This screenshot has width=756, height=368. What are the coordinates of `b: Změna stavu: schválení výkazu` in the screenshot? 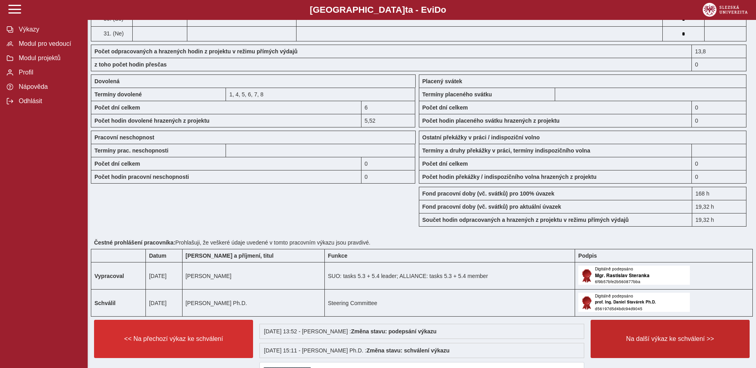 It's located at (408, 351).